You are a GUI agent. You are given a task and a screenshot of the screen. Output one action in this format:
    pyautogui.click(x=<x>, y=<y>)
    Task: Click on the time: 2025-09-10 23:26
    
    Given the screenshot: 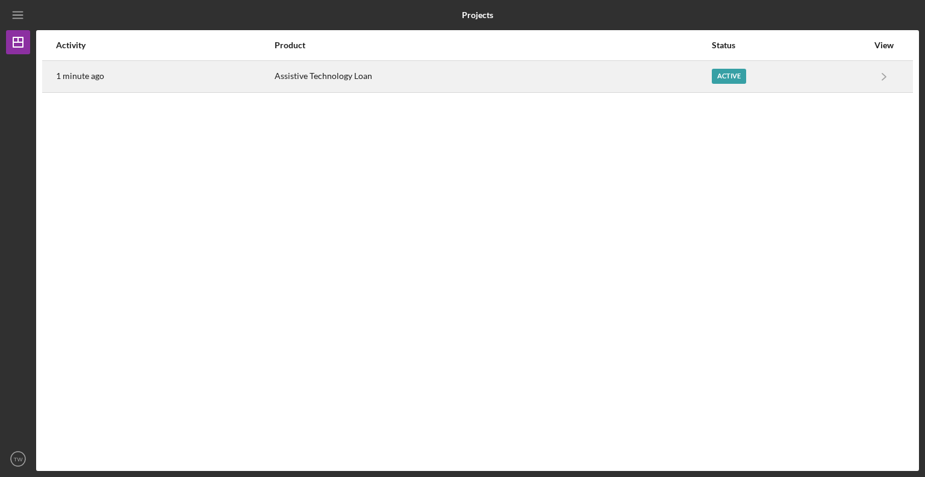 What is the action you would take?
    pyautogui.click(x=80, y=76)
    